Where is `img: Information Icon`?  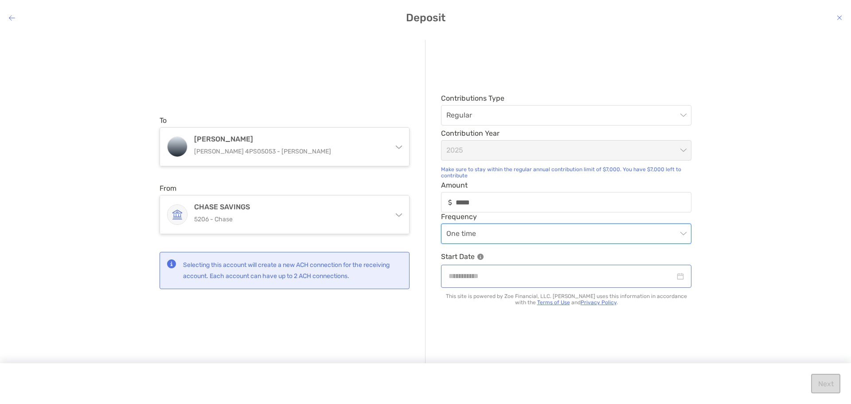
img: Information Icon is located at coordinates (480, 257).